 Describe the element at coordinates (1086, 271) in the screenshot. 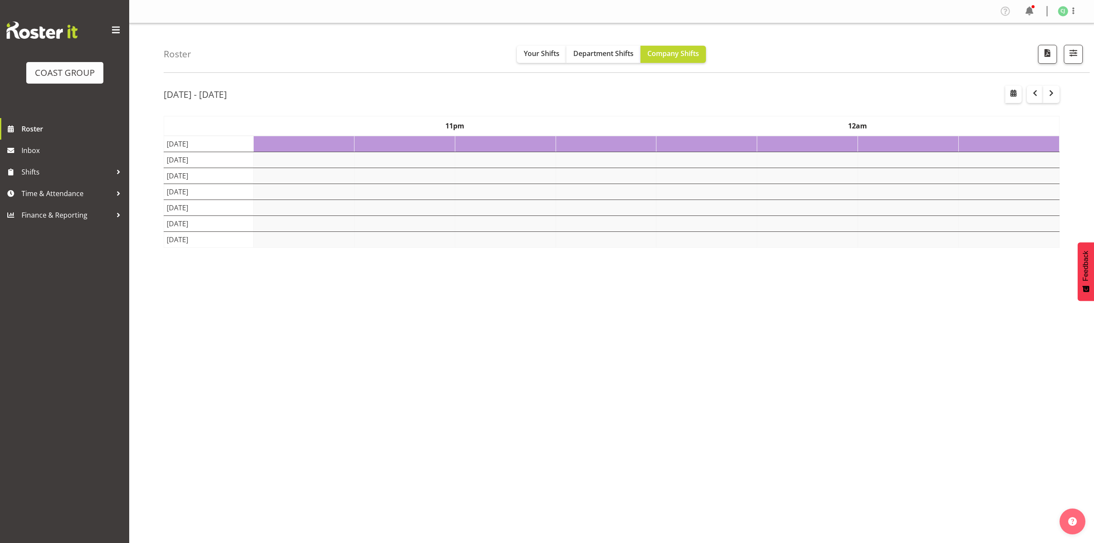

I see `button: Feedback - Show survey` at that location.